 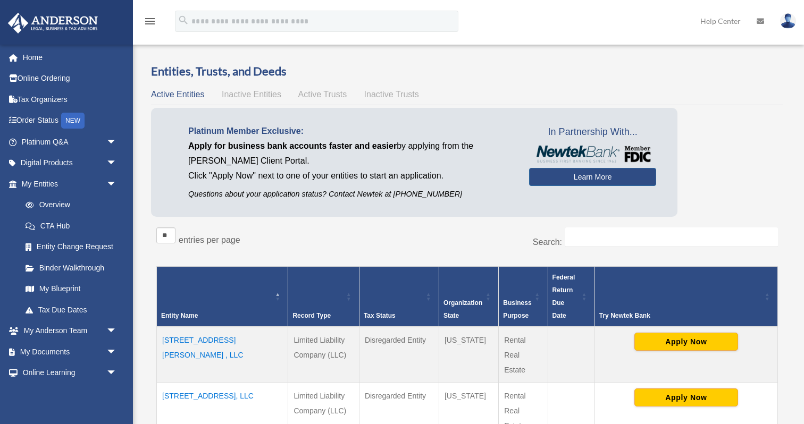 I want to click on div: Try Newtek Bank, so click(x=680, y=316).